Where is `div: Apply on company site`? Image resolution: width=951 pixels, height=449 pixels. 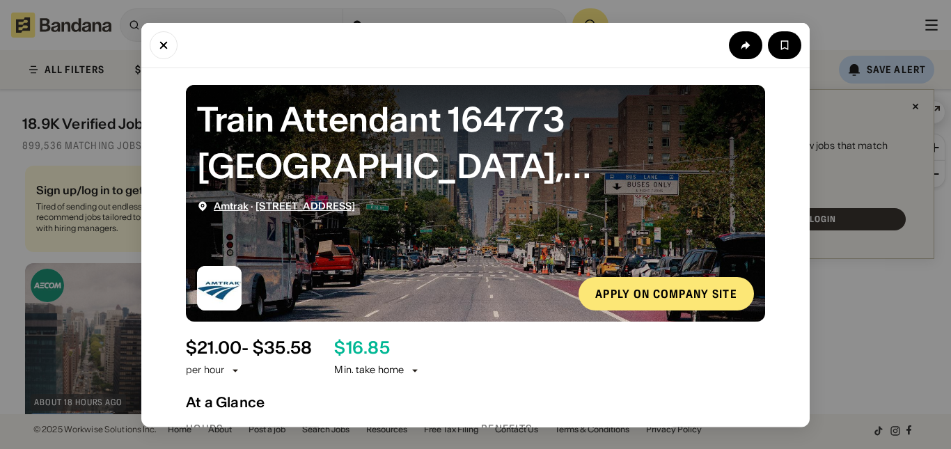 div: Apply on company site is located at coordinates (666, 293).